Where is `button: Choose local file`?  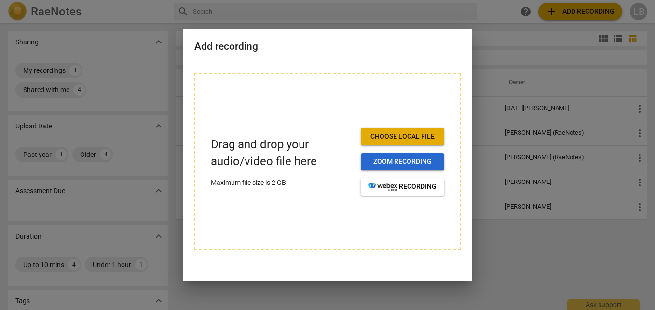
button: Choose local file is located at coordinates (402, 137).